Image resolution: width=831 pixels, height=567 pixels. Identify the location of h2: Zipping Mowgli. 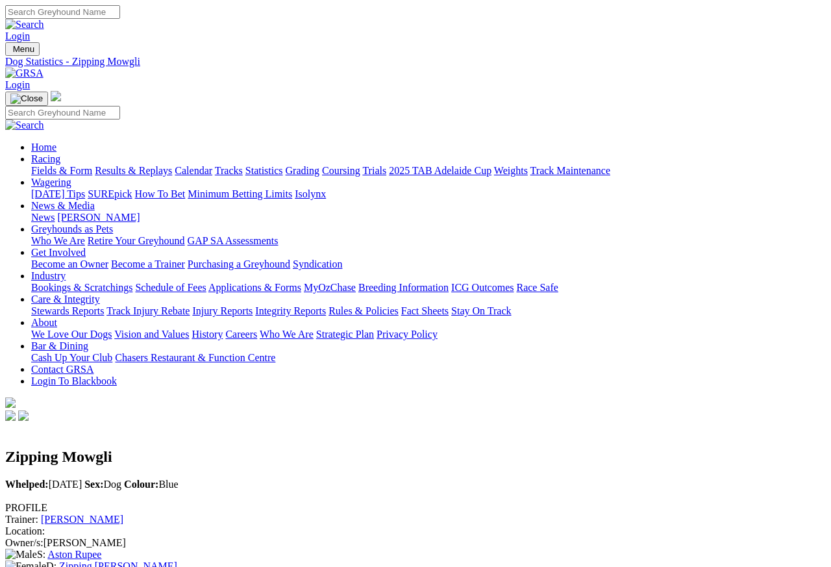
(415, 456).